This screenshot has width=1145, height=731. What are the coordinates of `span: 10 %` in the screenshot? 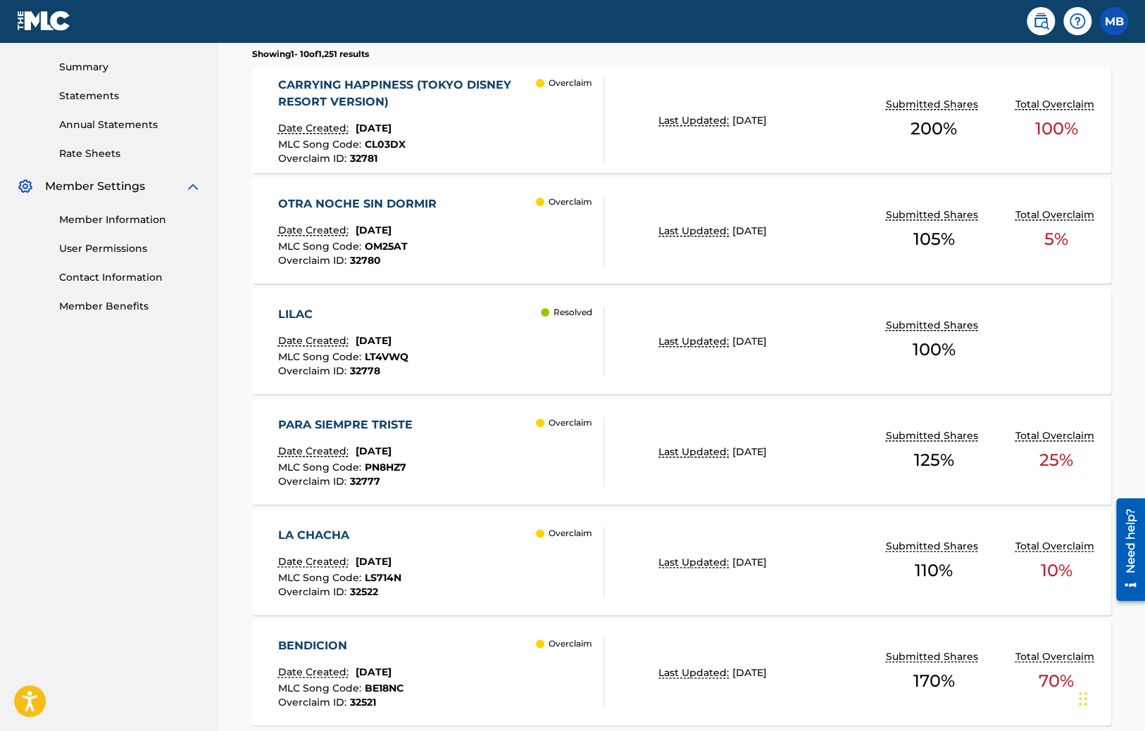 It's located at (1055, 571).